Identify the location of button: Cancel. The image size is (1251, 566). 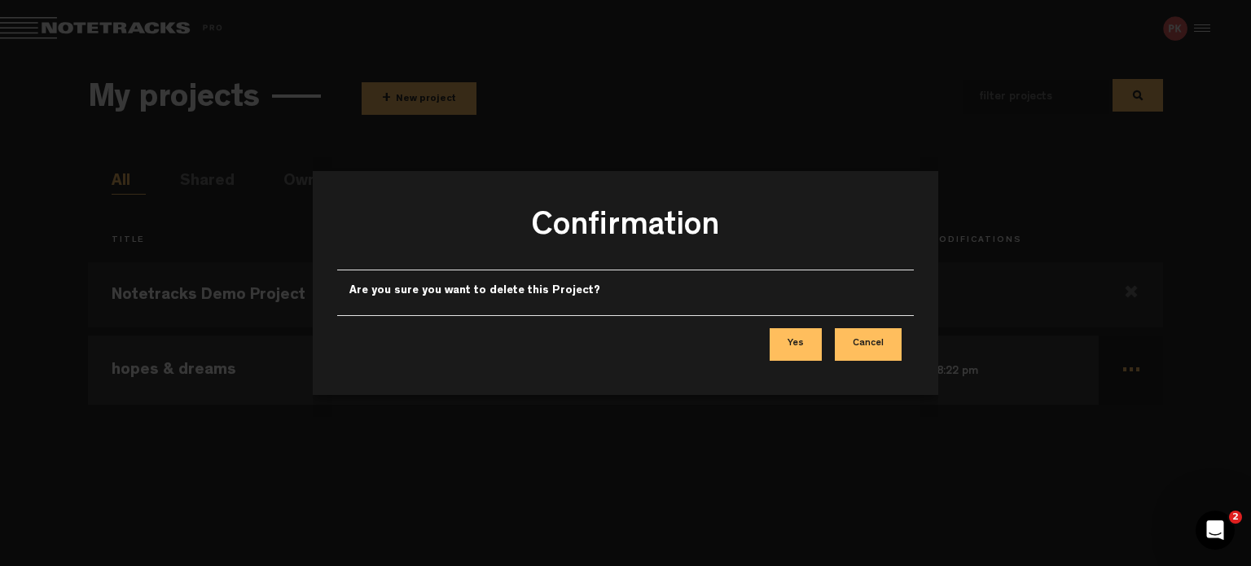
(868, 344).